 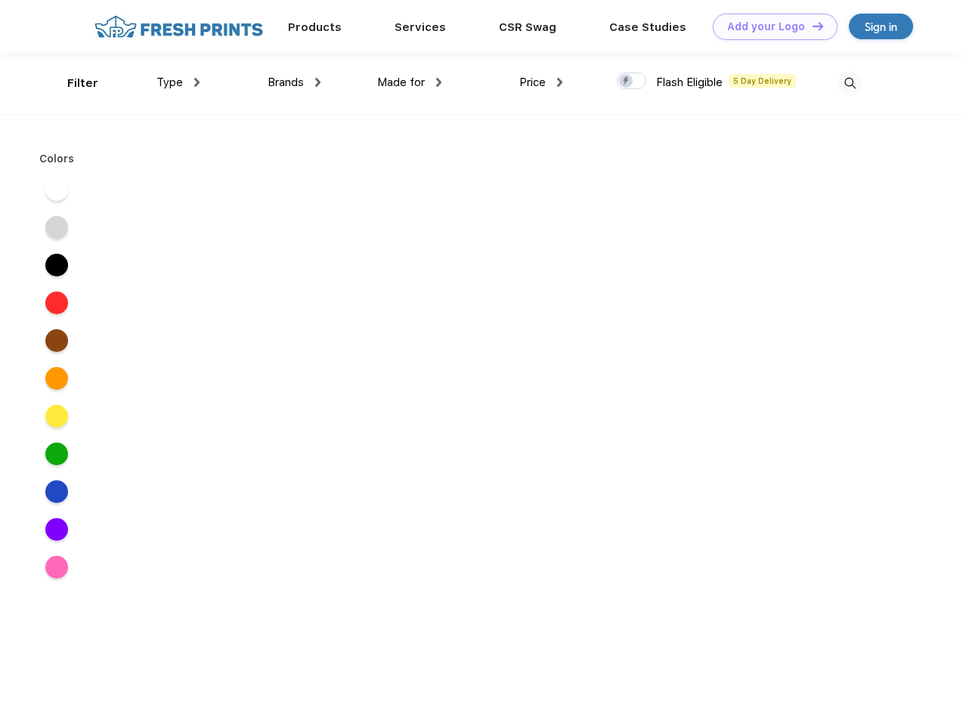 I want to click on div: Sign in, so click(x=880, y=26).